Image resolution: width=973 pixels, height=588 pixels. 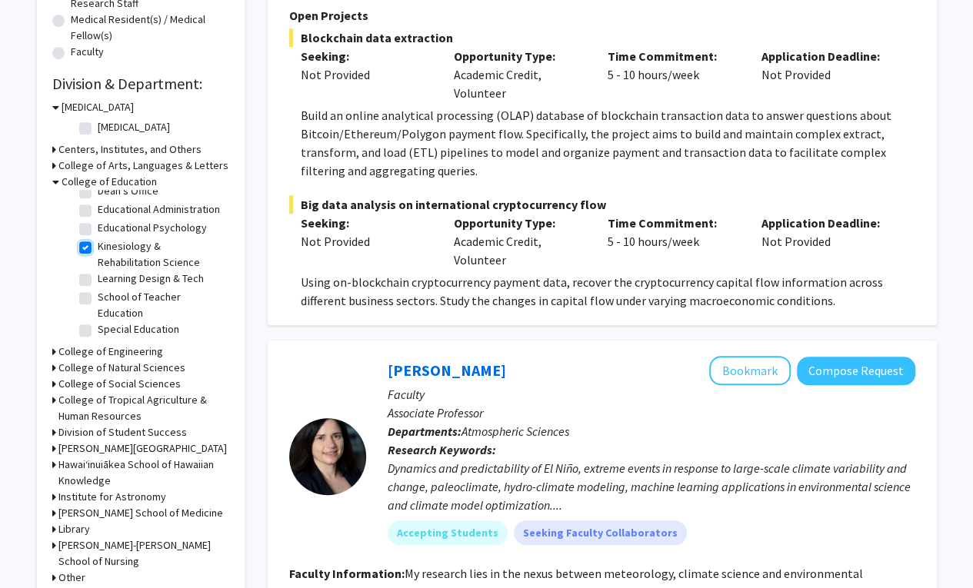 What do you see at coordinates (72, 578) in the screenshot?
I see `h3: Other` at bounding box center [72, 578].